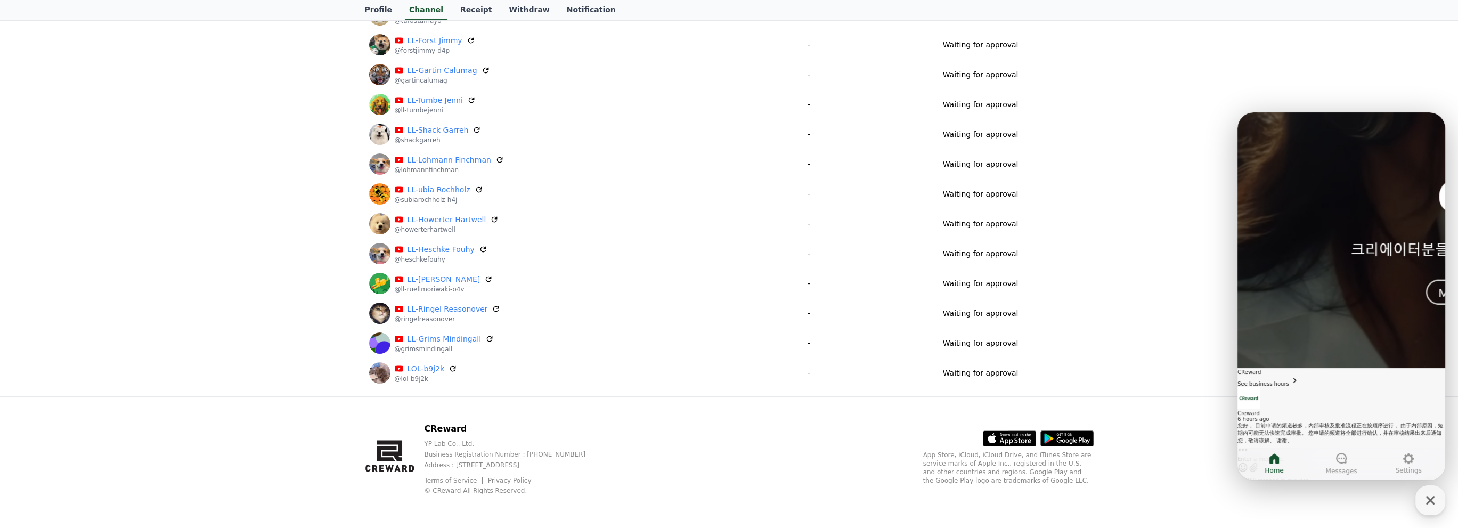  What do you see at coordinates (455, 481) in the screenshot?
I see `a: Terms of Service` at bounding box center [455, 481].